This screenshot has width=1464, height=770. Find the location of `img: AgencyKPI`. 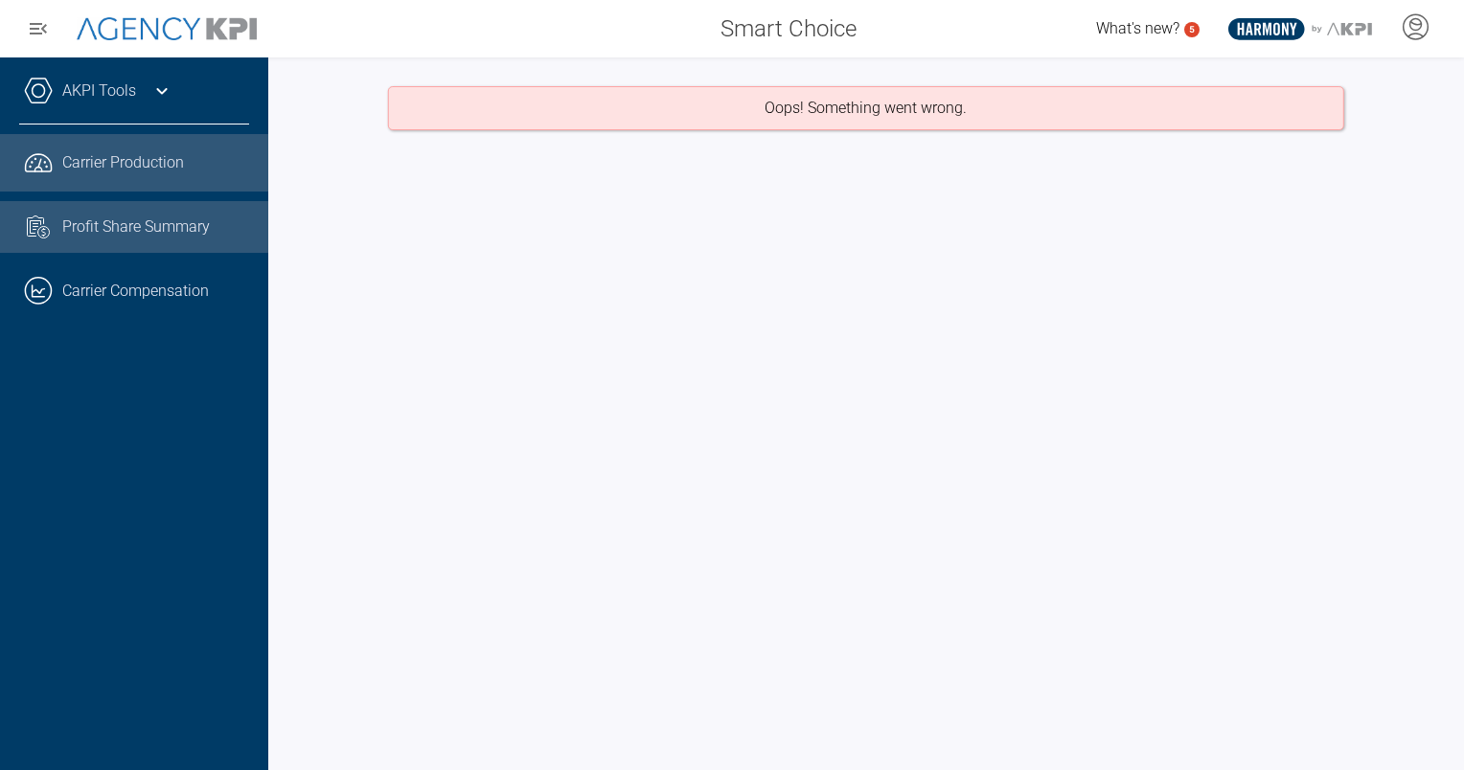

img: AgencyKPI is located at coordinates (167, 29).